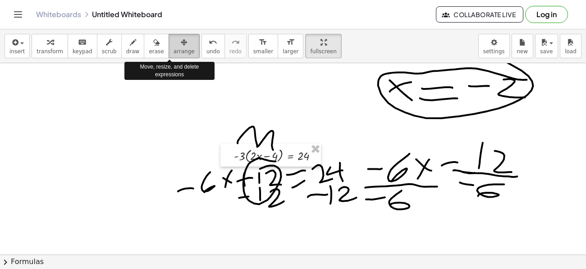 The height and width of the screenshot is (269, 586). Describe the element at coordinates (235, 46) in the screenshot. I see `button: redoredo` at that location.